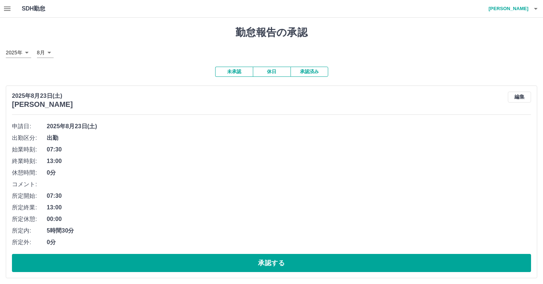  I want to click on button: 休日, so click(272, 72).